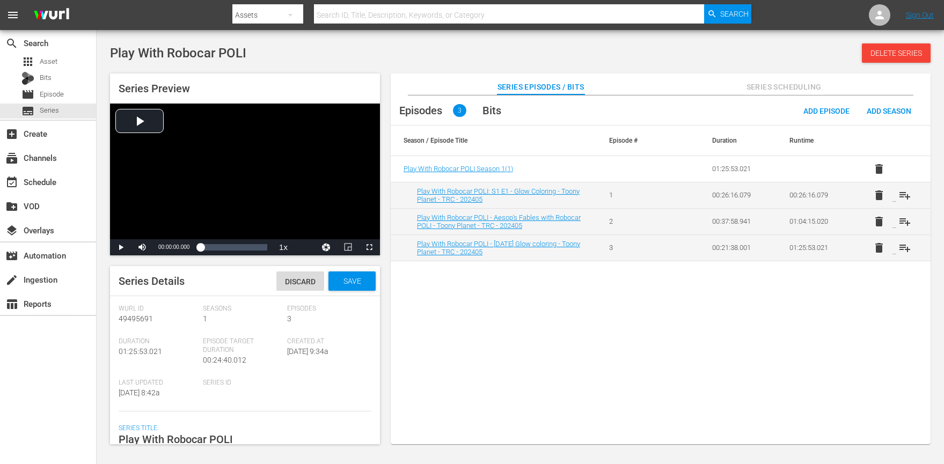  What do you see at coordinates (12, 231) in the screenshot?
I see `span: Overlays` at bounding box center [12, 231].